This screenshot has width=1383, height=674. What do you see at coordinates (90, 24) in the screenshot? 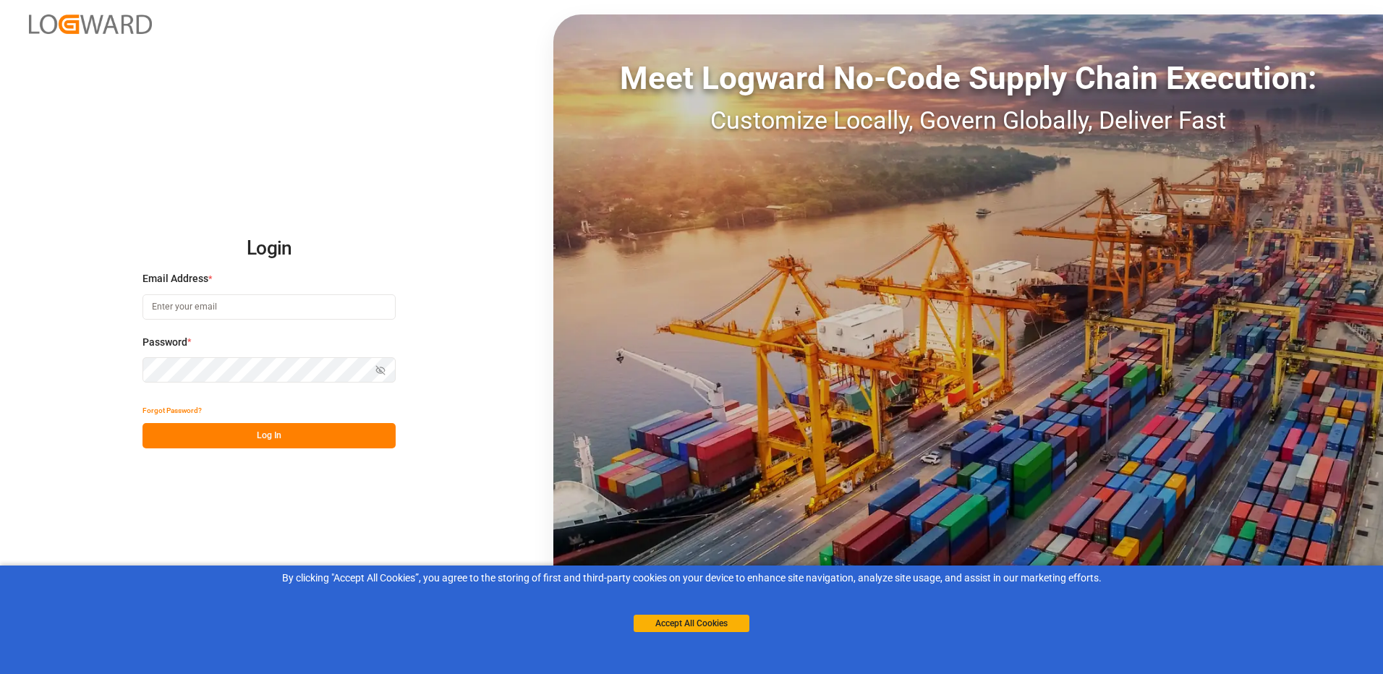
I see `img: Logward_new_orange.png` at bounding box center [90, 24].